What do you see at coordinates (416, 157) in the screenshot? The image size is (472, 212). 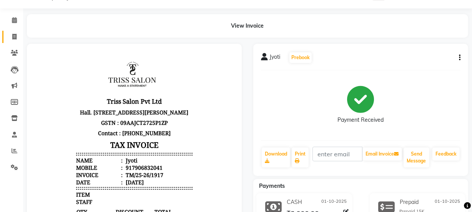 I see `button: Send Message` at bounding box center [416, 157].